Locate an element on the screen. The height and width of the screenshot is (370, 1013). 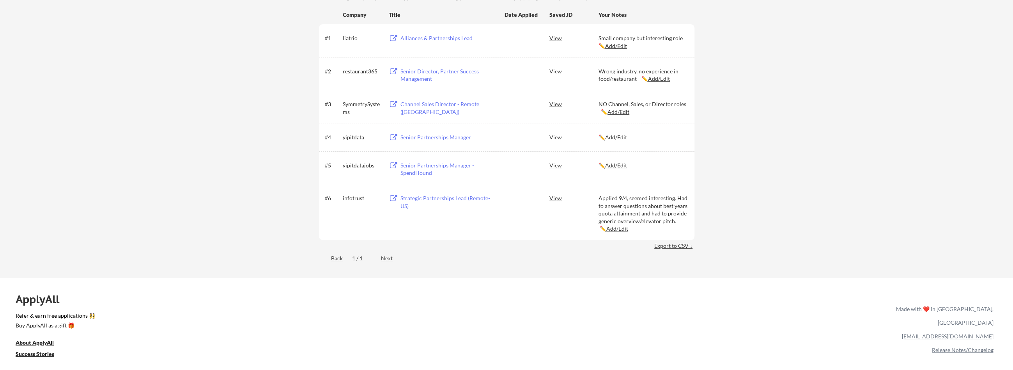
div: restaurant365 is located at coordinates (362, 71).